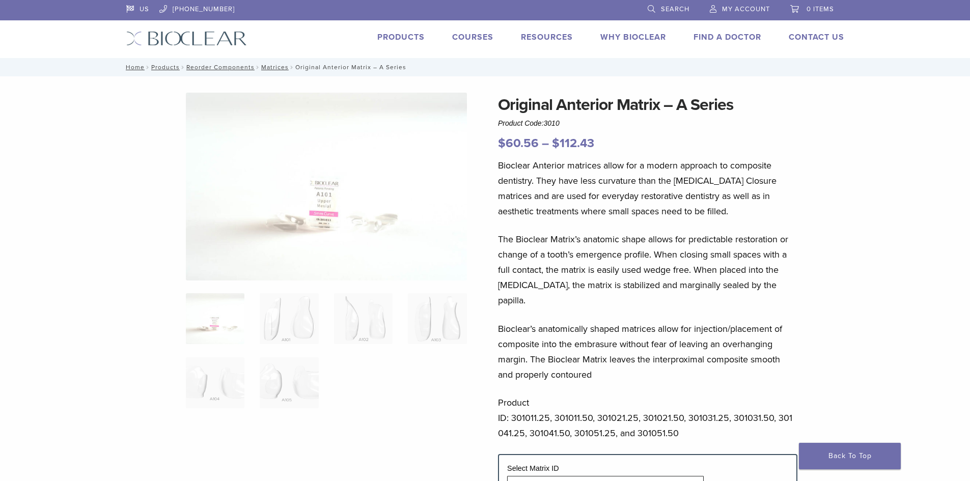  What do you see at coordinates (675, 9) in the screenshot?
I see `span: Search` at bounding box center [675, 9].